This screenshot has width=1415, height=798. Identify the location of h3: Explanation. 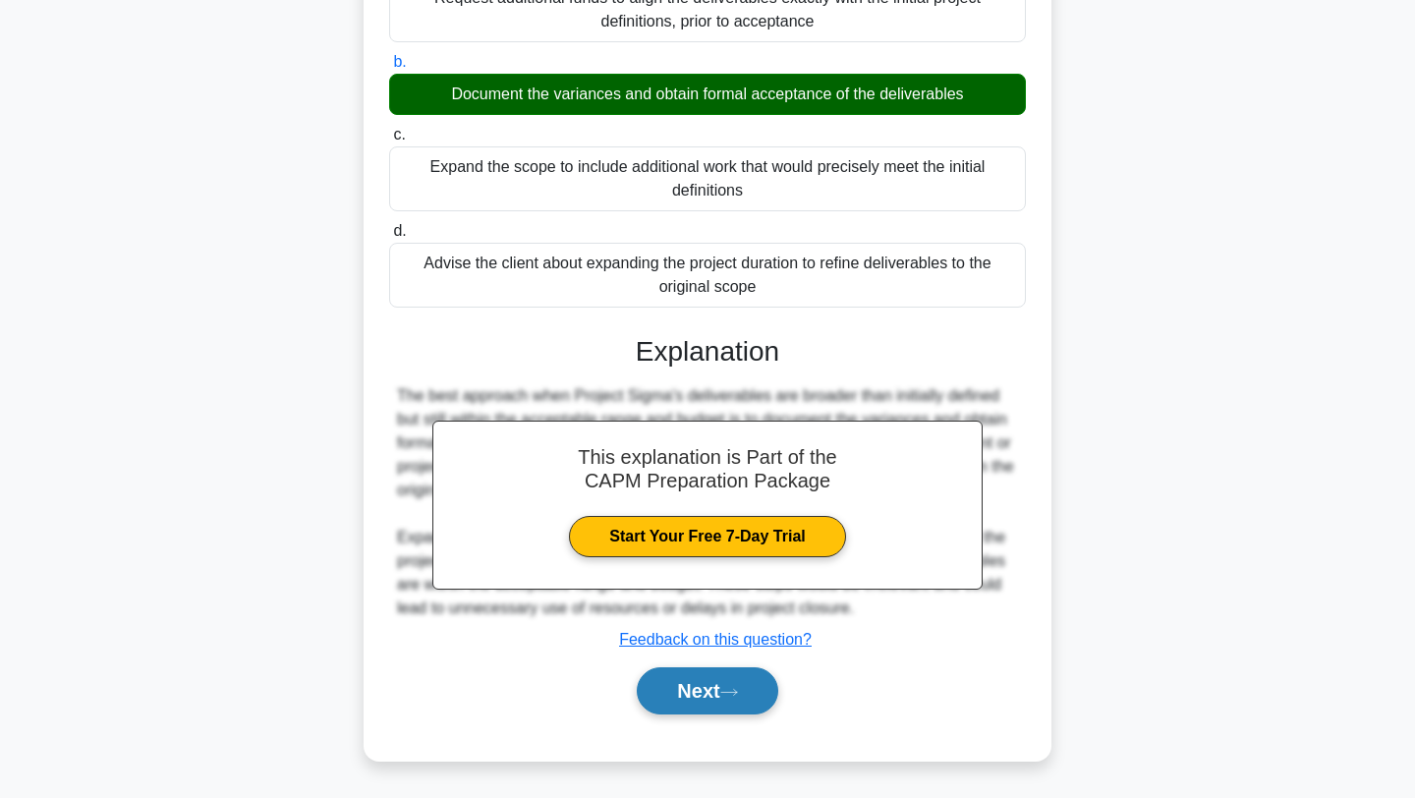
(707, 352).